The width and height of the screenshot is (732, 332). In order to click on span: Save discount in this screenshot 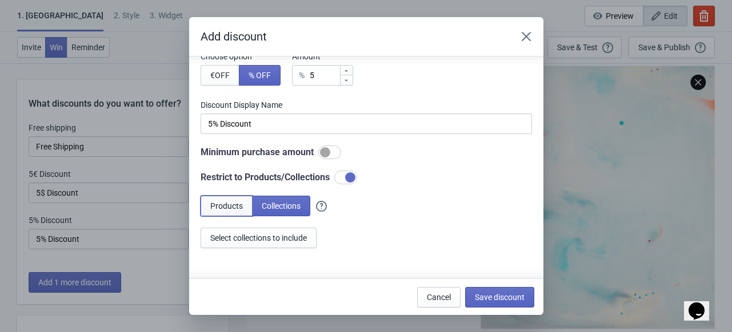, I will do `click(499, 298)`.